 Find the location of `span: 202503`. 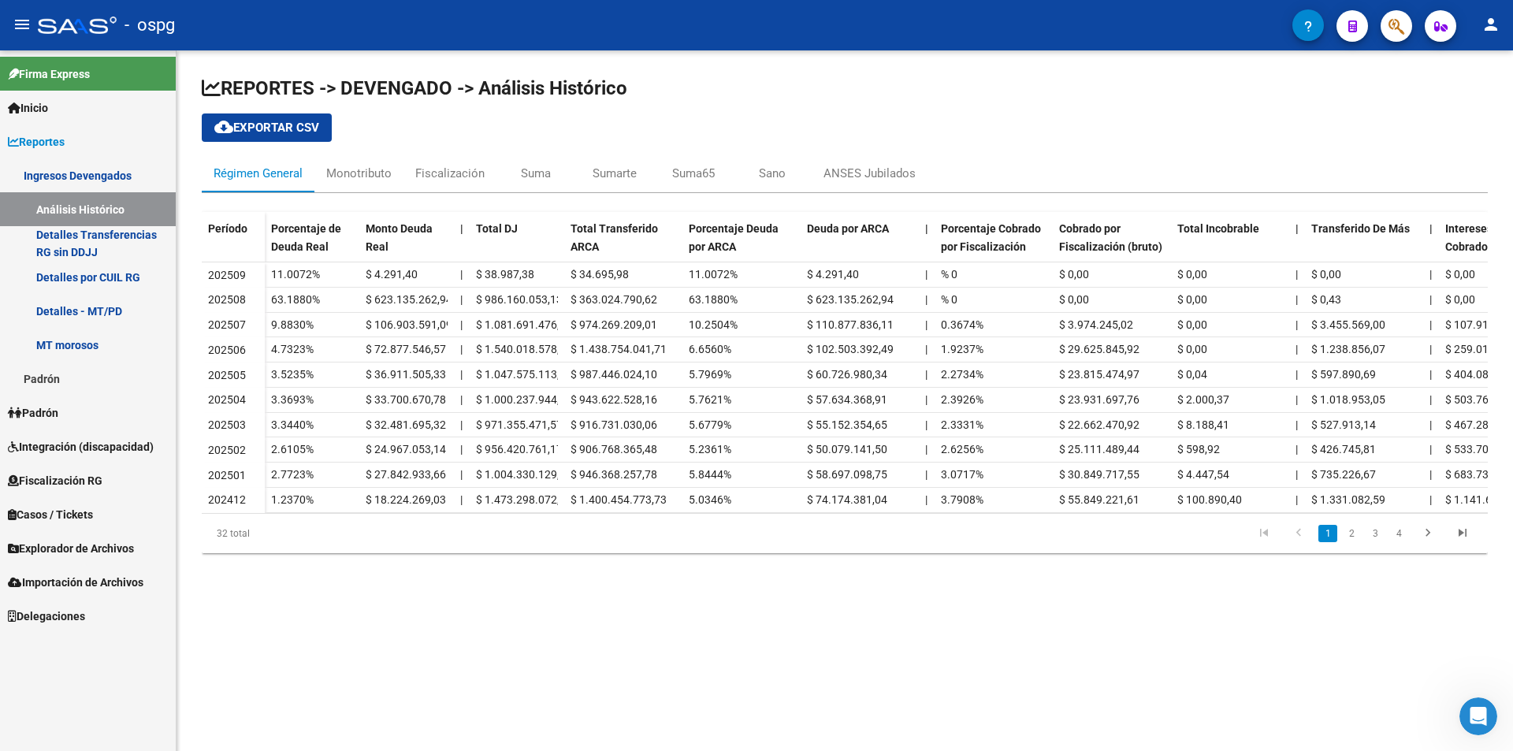

span: 202503 is located at coordinates (227, 425).